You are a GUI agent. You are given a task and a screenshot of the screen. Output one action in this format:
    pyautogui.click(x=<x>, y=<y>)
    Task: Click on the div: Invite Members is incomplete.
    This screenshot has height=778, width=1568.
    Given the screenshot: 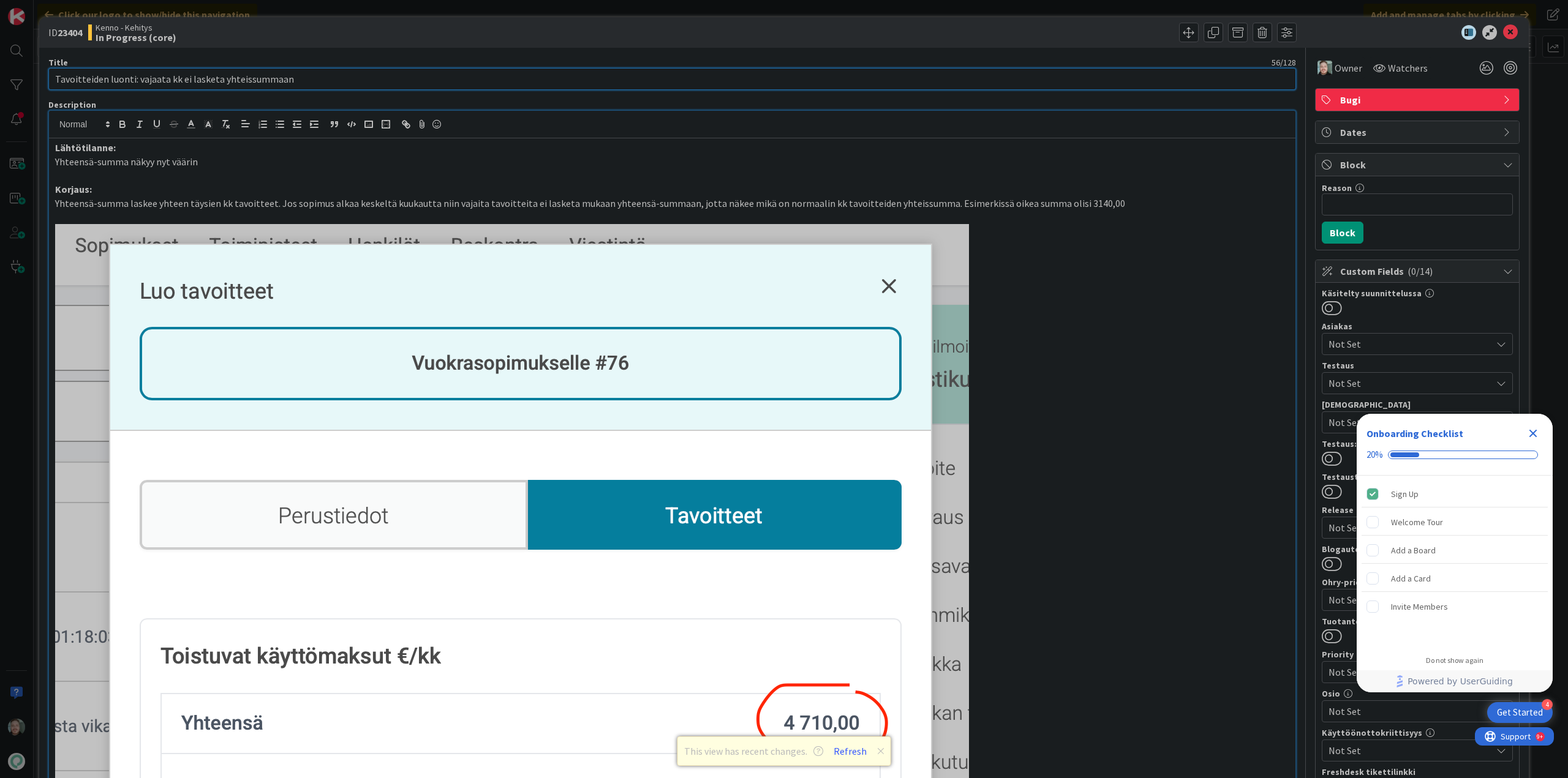 What is the action you would take?
    pyautogui.click(x=1454, y=607)
    